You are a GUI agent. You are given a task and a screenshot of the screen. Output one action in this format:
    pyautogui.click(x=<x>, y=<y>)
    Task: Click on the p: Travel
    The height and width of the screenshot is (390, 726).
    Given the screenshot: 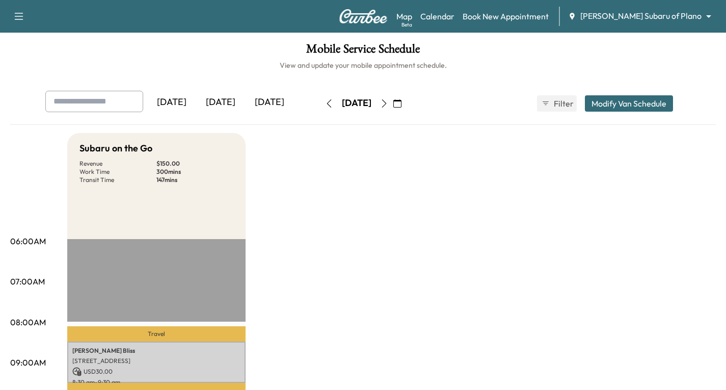 What is the action you would take?
    pyautogui.click(x=156, y=334)
    